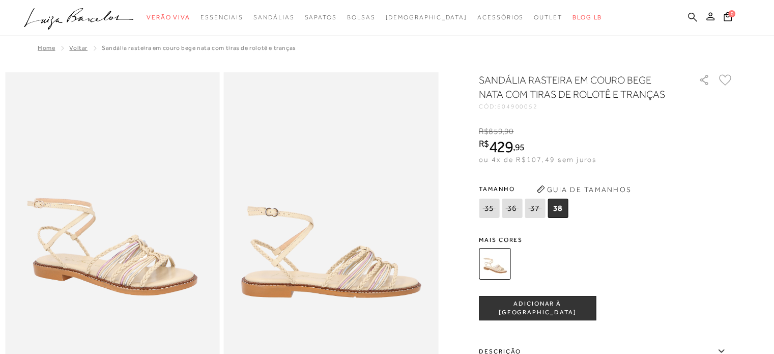  Describe the element at coordinates (320, 17) in the screenshot. I see `span: Sapatos` at that location.